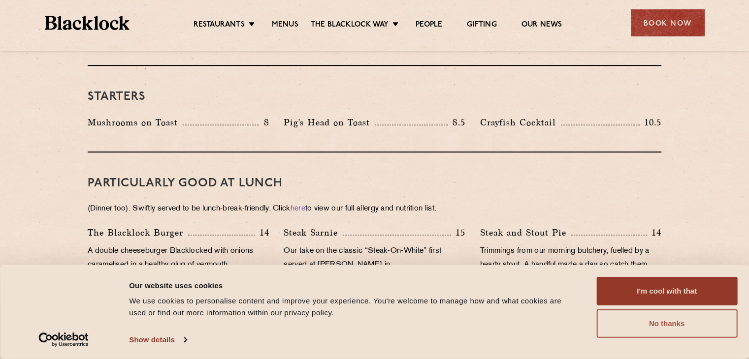 The image size is (749, 359). I want to click on h3: Starters, so click(374, 97).